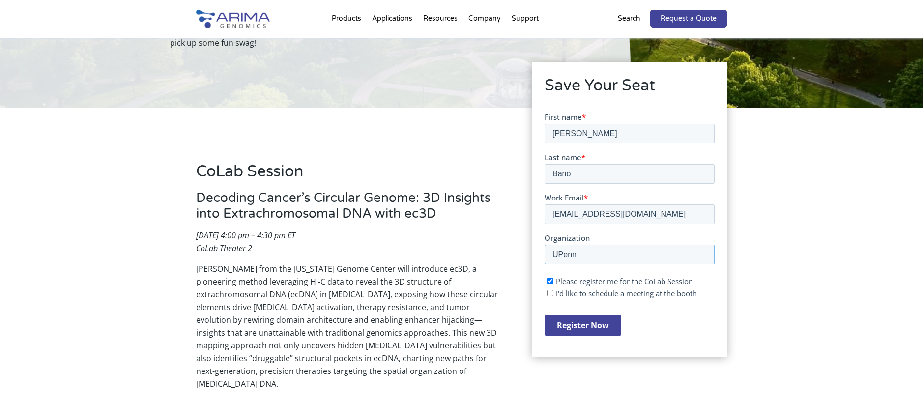 This screenshot has height=400, width=923. What do you see at coordinates (350, 209) in the screenshot?
I see `h3: Decoding Cancer’s Circular Genome: 3D Insights into Extrachromosomal DNA with ec3D` at bounding box center [350, 209].